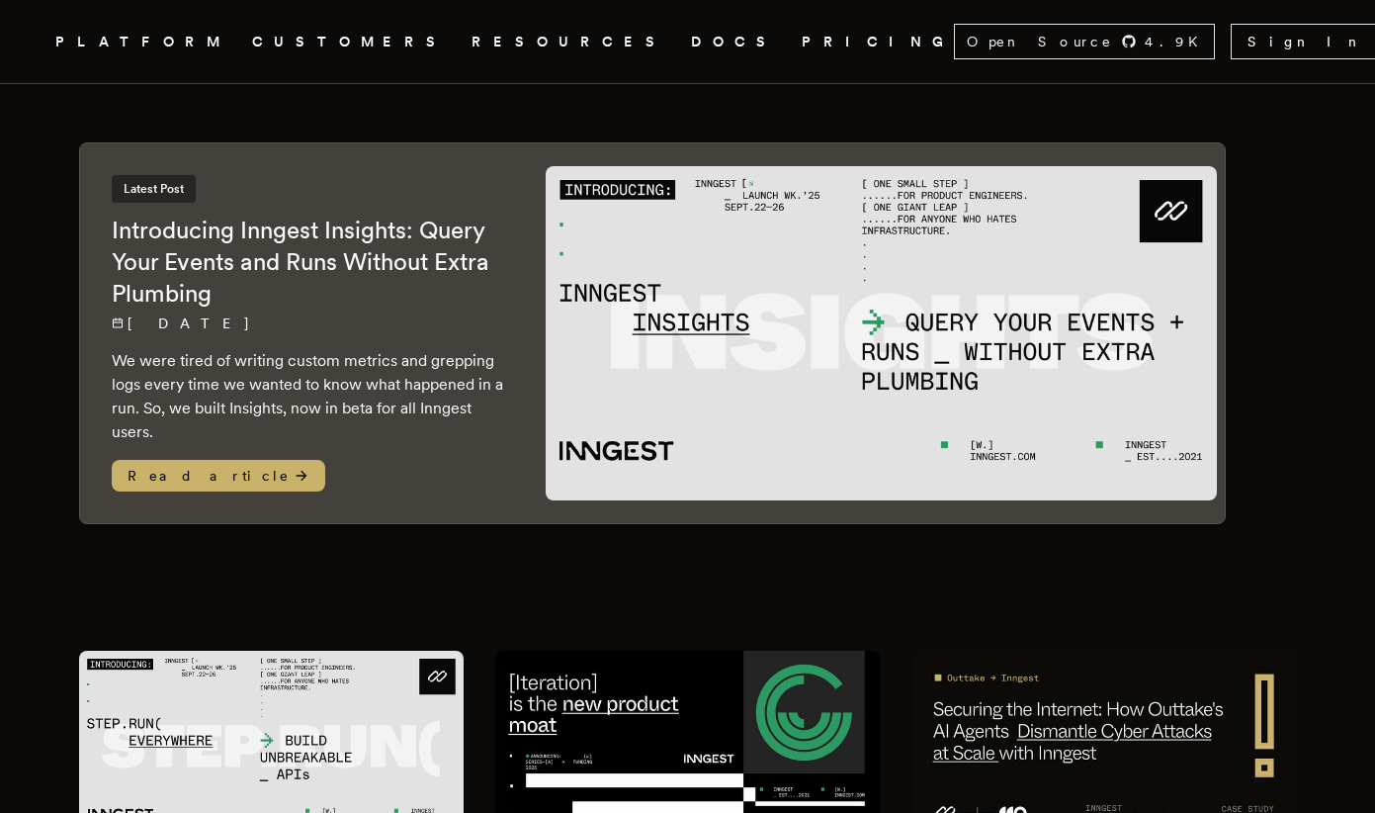  I want to click on span: RESOURCES, so click(569, 42).